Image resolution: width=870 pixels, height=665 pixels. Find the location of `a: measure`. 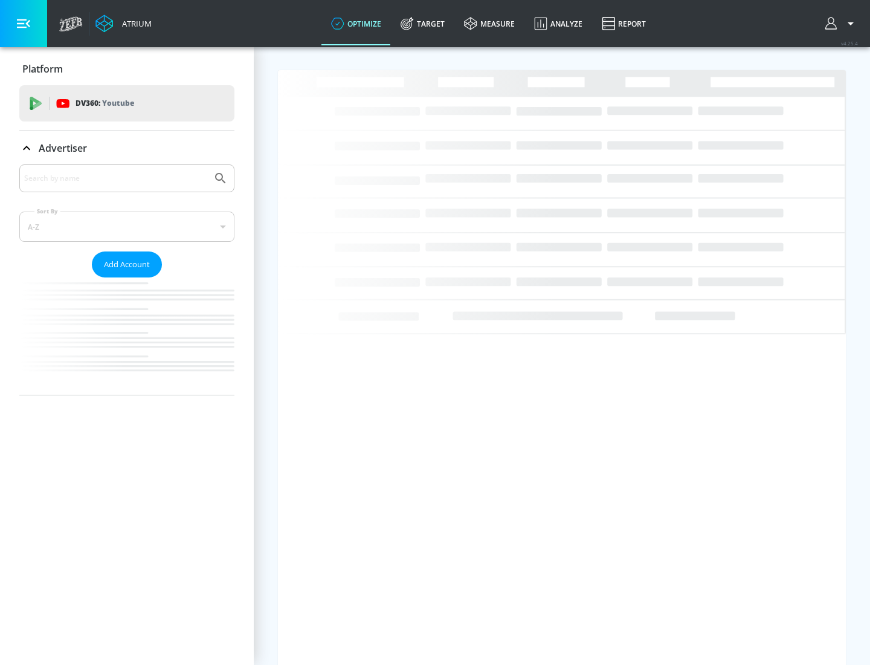

a: measure is located at coordinates (490, 24).